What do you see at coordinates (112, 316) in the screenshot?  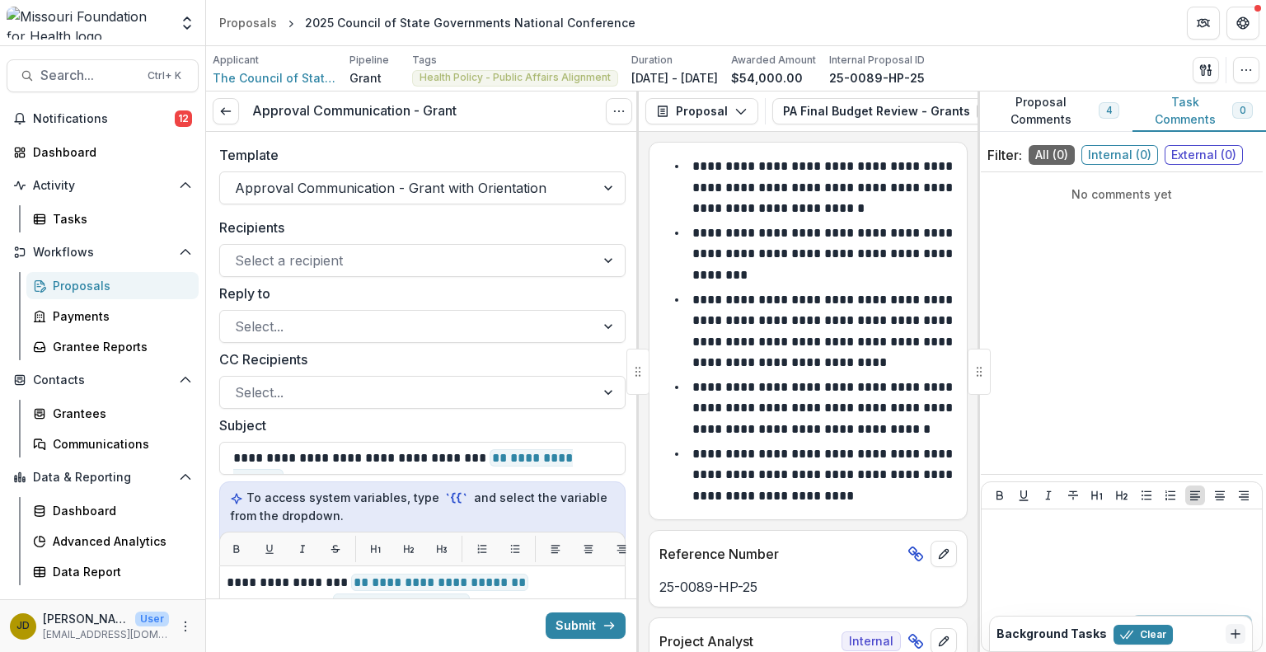 I see `a: Payments` at bounding box center [112, 316].